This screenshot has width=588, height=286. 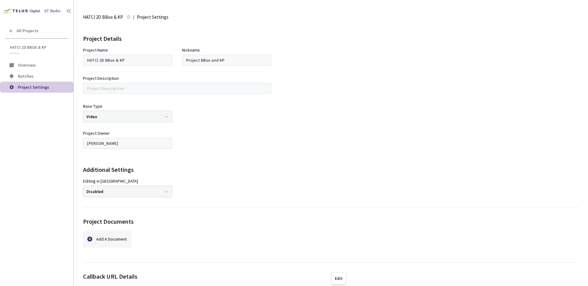 I want to click on span: All Projects, so click(x=27, y=31).